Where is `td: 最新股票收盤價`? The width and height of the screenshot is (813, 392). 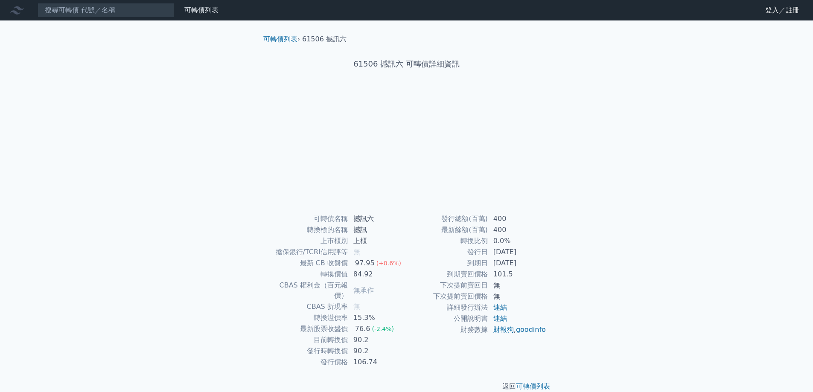 td: 最新股票收盤價 is located at coordinates (307, 329).